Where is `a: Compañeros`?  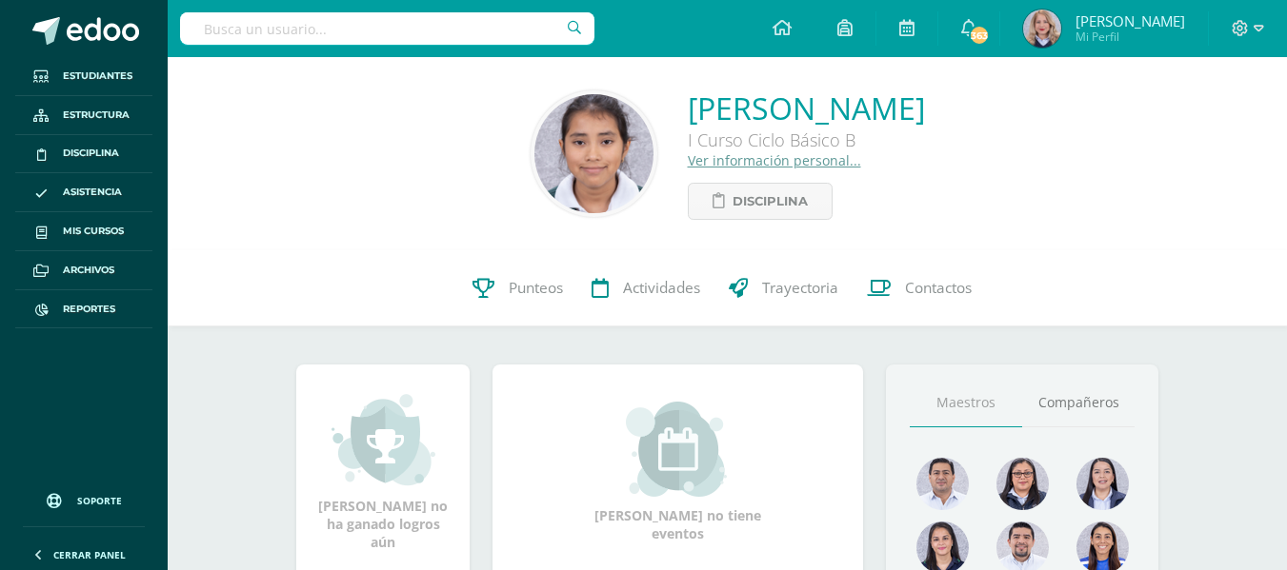
a: Compañeros is located at coordinates (1078, 403).